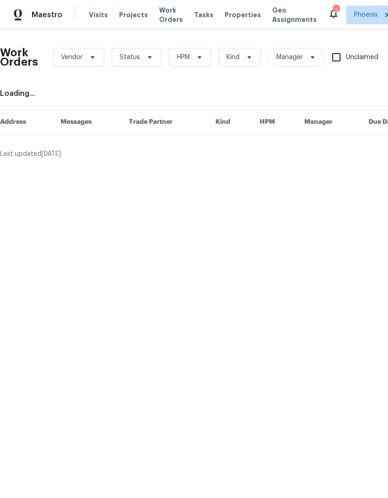  I want to click on span: Kind, so click(233, 57).